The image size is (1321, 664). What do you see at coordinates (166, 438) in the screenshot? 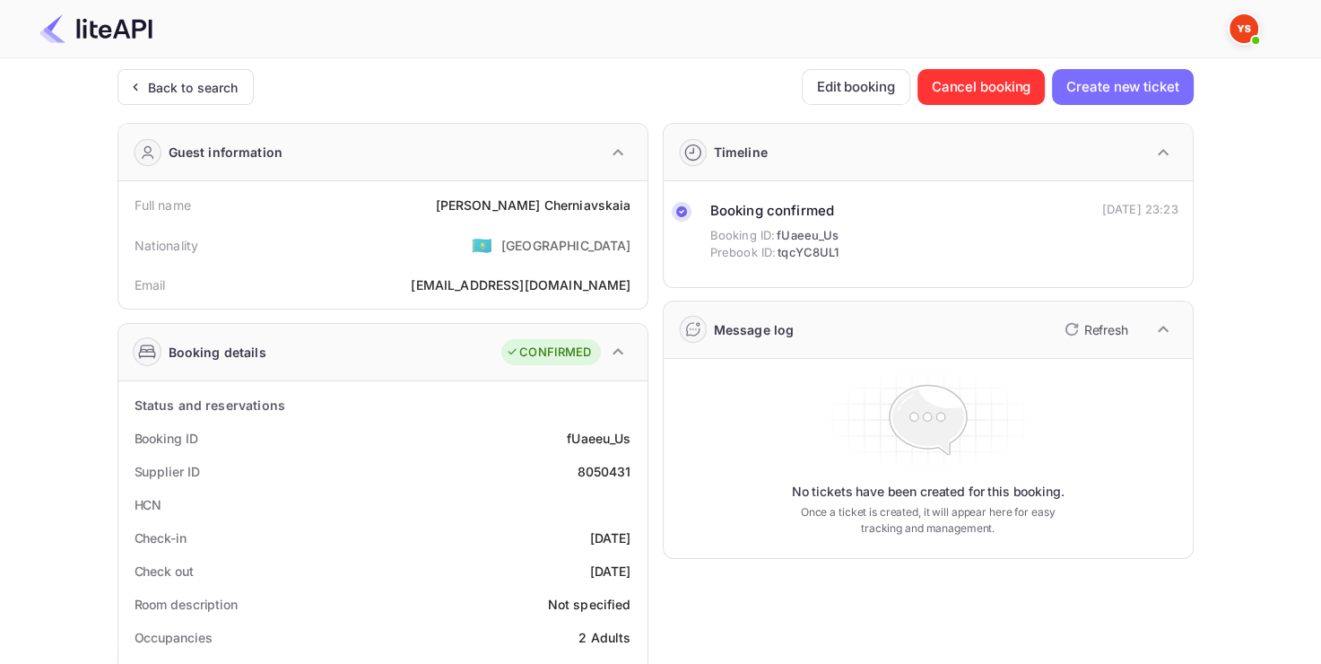
I see `div: Booking ID` at bounding box center [166, 438].